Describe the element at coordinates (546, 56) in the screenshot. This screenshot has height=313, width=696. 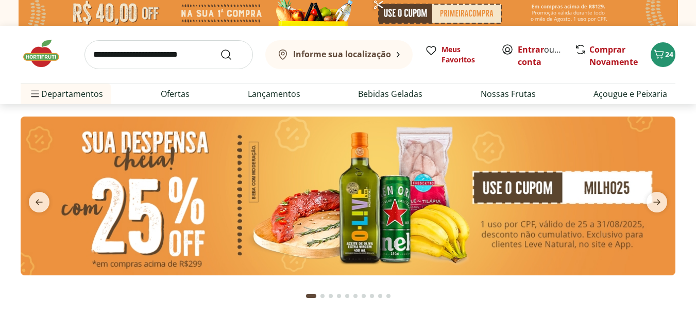
I see `a: Criar conta` at that location.